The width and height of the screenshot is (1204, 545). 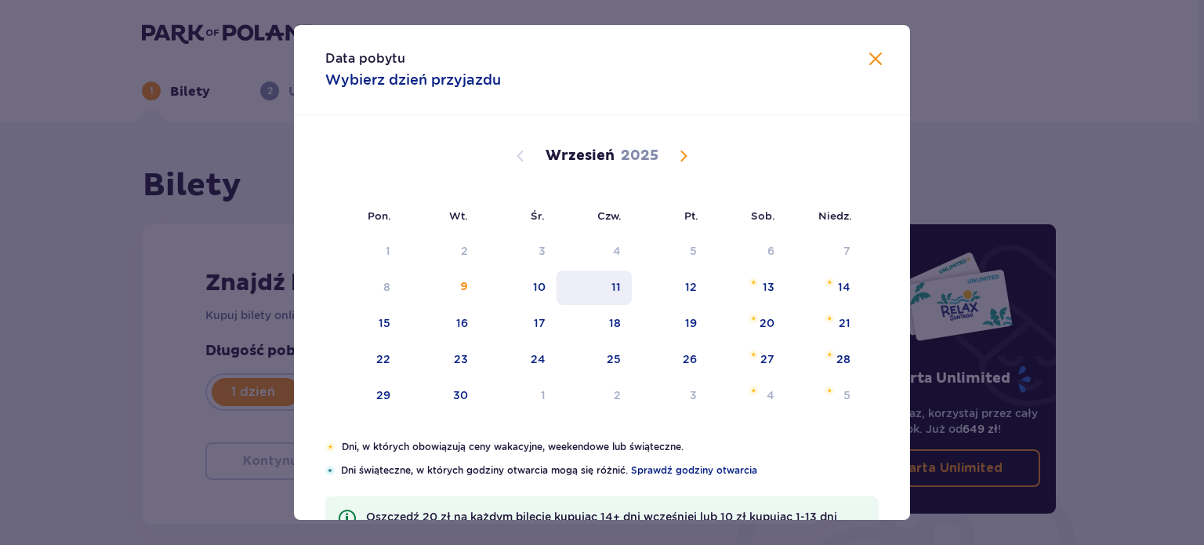 I want to click on td: piątek, 26 września 2025, so click(x=670, y=360).